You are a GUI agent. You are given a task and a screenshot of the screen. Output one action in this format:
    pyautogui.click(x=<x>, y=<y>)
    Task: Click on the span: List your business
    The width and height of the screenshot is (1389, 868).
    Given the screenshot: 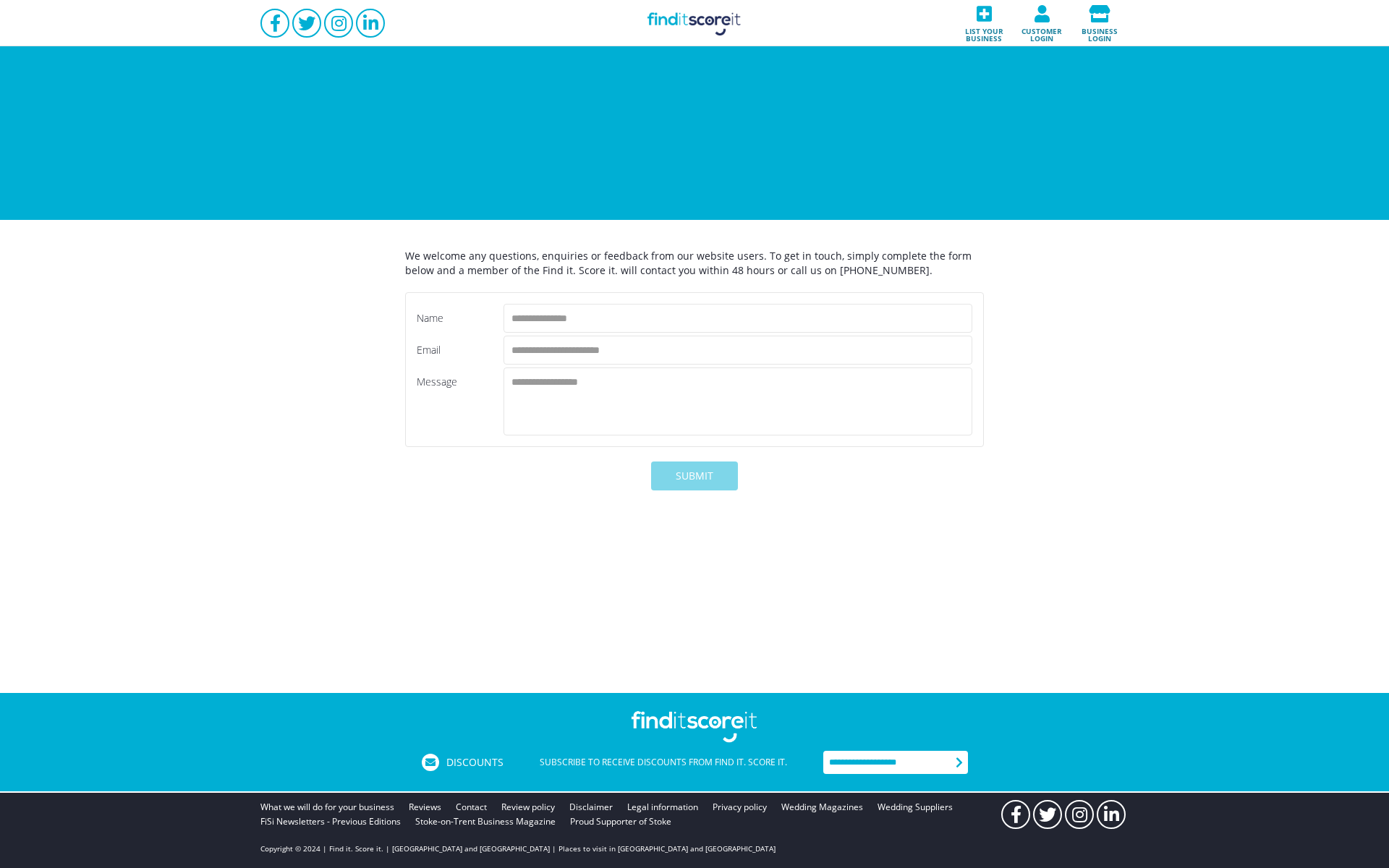 What is the action you would take?
    pyautogui.click(x=984, y=32)
    